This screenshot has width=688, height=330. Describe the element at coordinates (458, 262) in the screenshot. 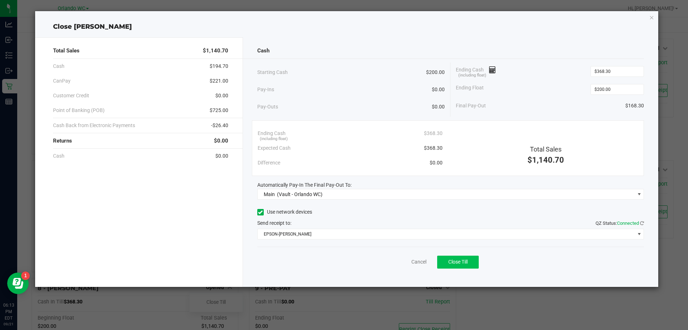

I see `button: Close Till` at that location.